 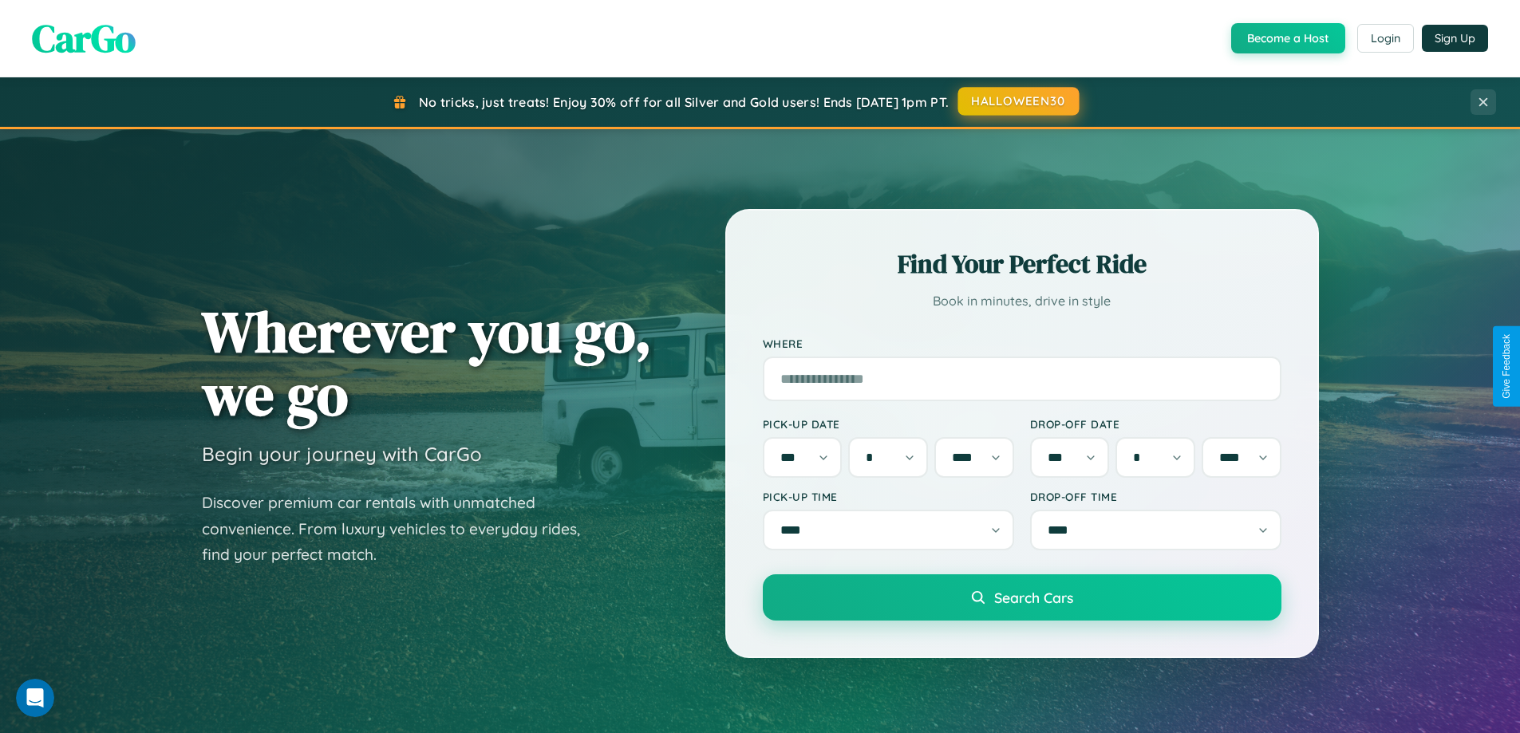 What do you see at coordinates (1385, 38) in the screenshot?
I see `button: Login` at bounding box center [1385, 38].